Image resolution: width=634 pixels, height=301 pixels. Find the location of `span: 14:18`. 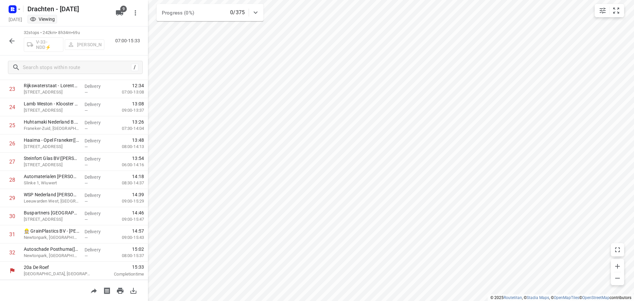

span: 14:18 is located at coordinates (138, 176).